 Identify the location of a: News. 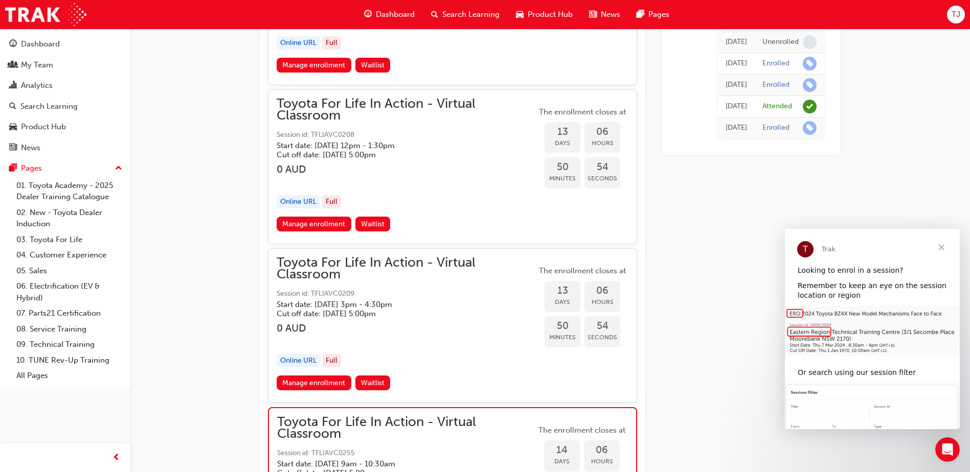
(65, 148).